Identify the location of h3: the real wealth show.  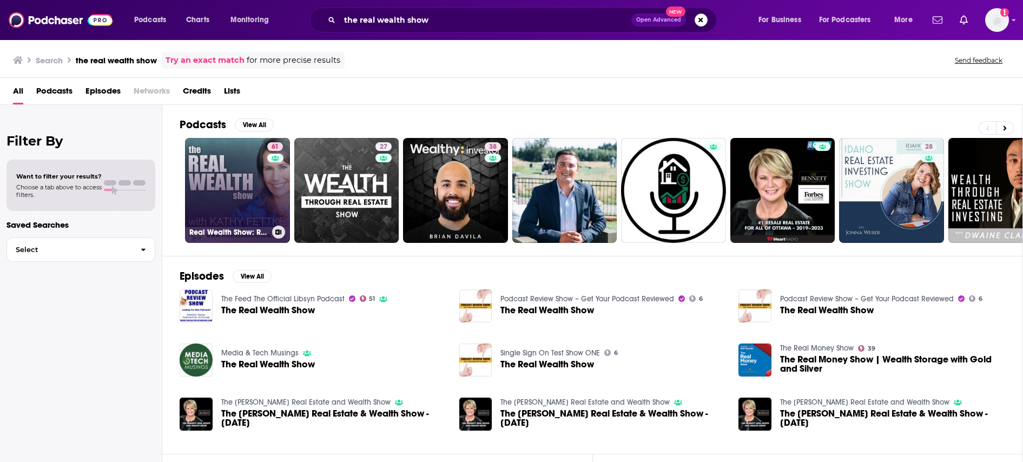
(116, 60).